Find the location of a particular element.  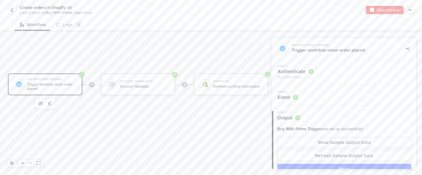

button: Refresh Sample Output Data is located at coordinates (344, 155).